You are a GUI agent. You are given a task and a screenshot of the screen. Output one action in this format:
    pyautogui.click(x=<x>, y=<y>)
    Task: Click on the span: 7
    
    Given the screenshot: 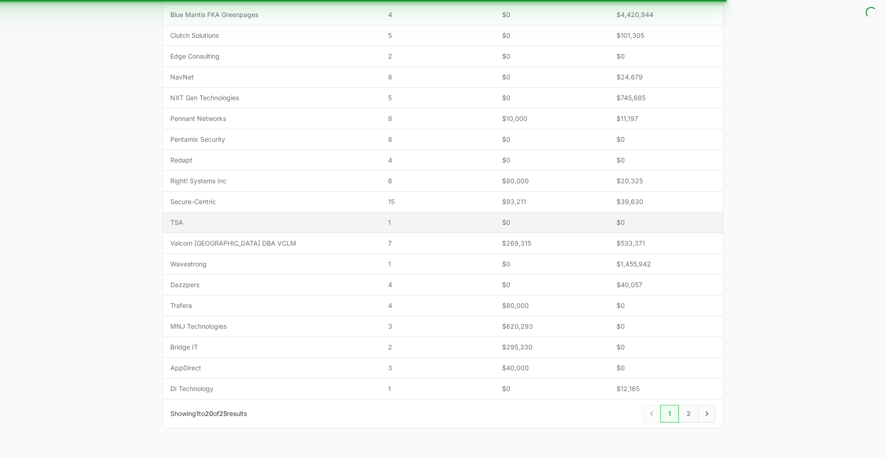 What is the action you would take?
    pyautogui.click(x=438, y=243)
    